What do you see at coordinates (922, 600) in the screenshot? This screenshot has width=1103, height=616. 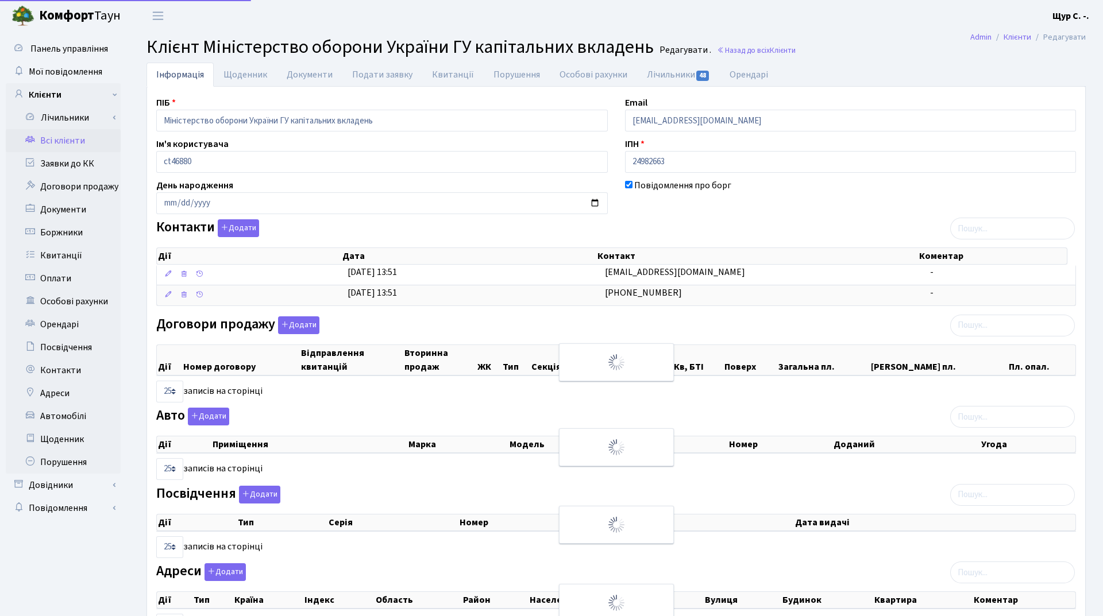 I see `th: Квартира` at bounding box center [922, 600].